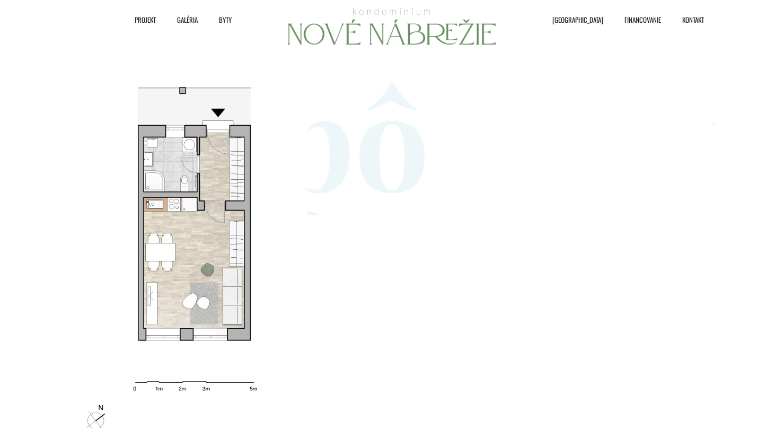 This screenshot has height=428, width=784. What do you see at coordinates (140, 20) in the screenshot?
I see `a: Projekt` at bounding box center [140, 20].